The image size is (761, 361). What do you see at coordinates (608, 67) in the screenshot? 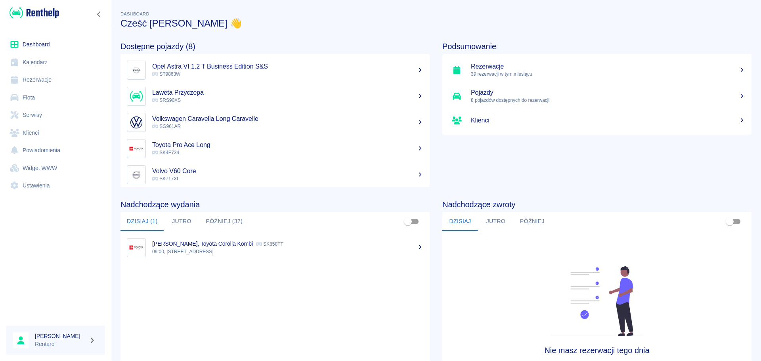
I see `h5: Rezerwacje` at bounding box center [608, 67].